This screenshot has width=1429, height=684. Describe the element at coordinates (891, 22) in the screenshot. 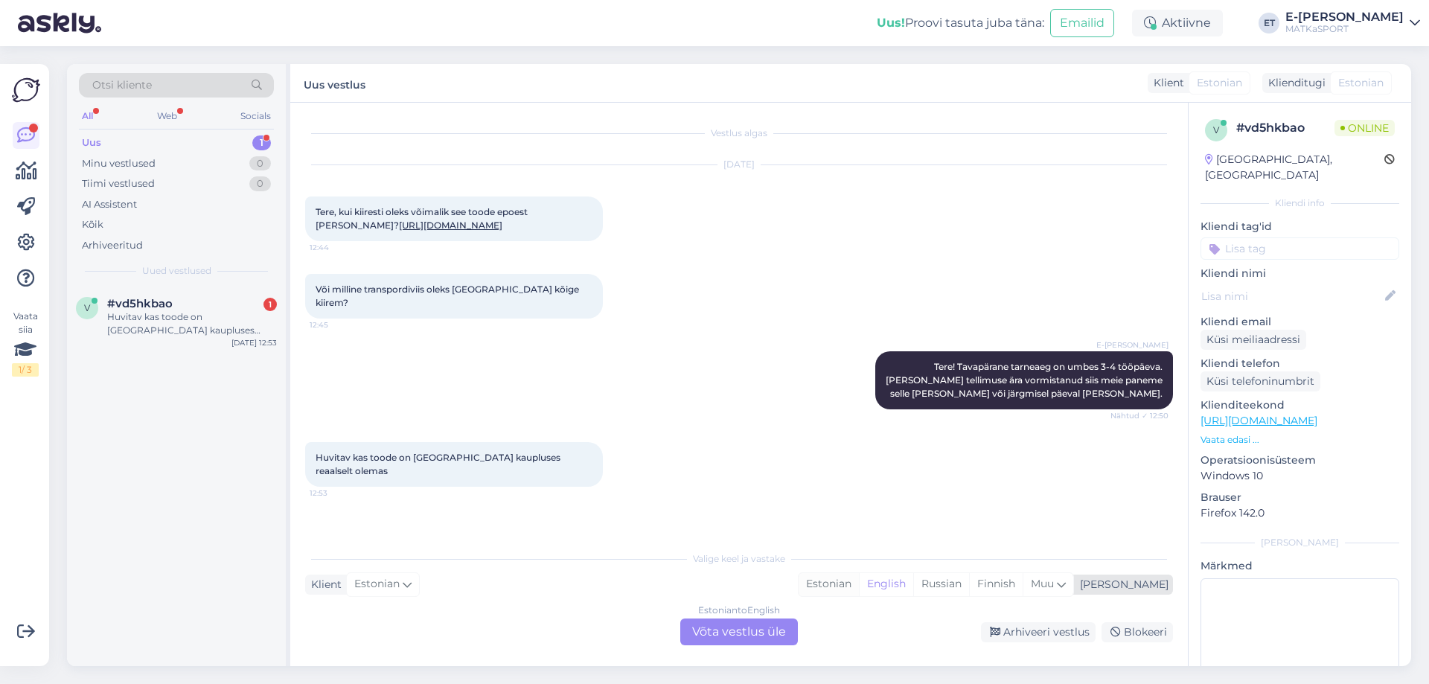

I see `b: Uus!` at that location.